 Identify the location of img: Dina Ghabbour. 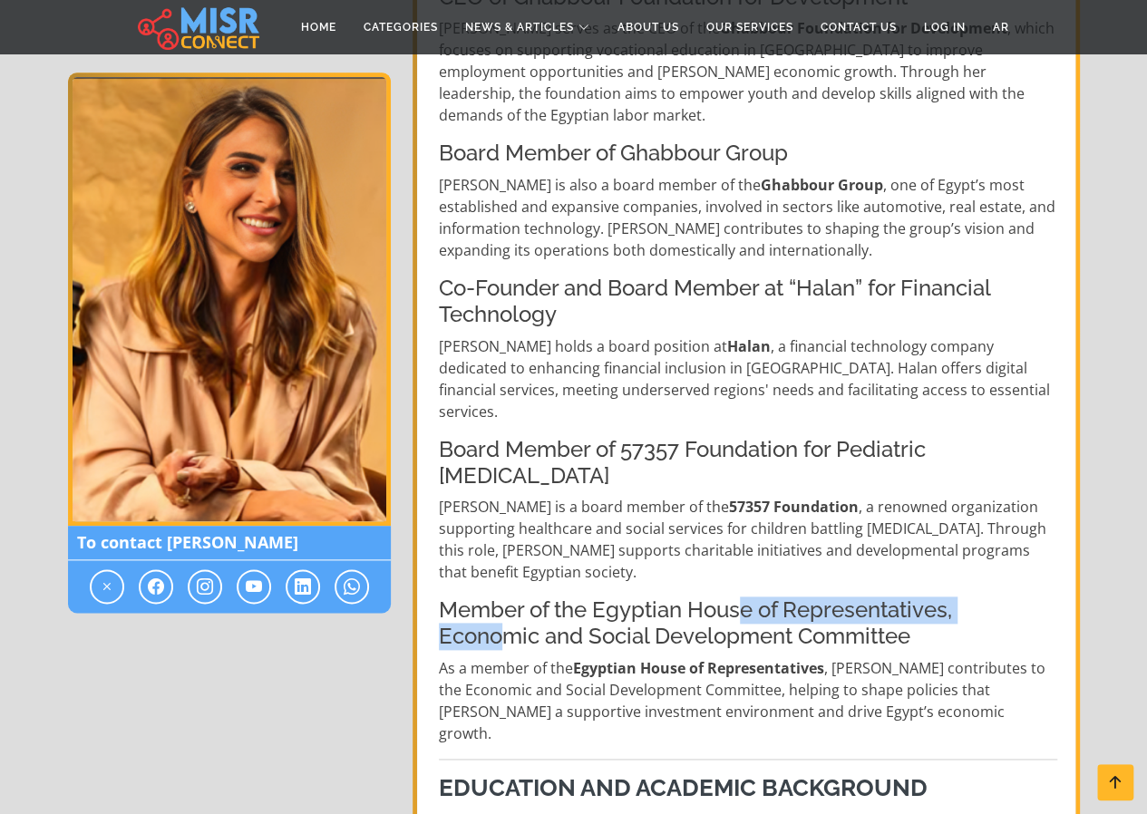
(229, 299).